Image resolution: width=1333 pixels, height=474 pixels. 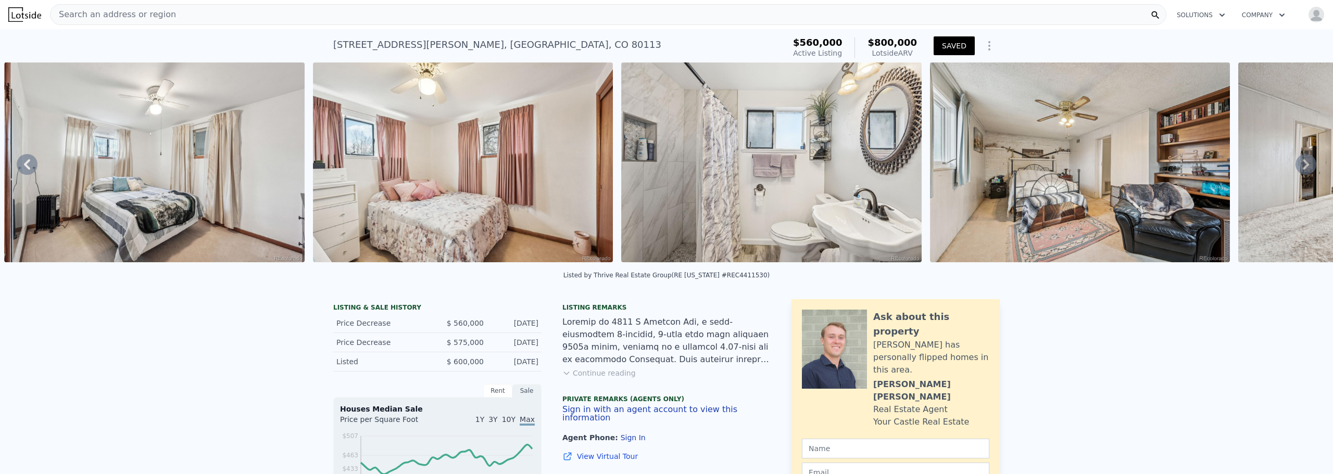 I want to click on button: Show Options, so click(x=989, y=46).